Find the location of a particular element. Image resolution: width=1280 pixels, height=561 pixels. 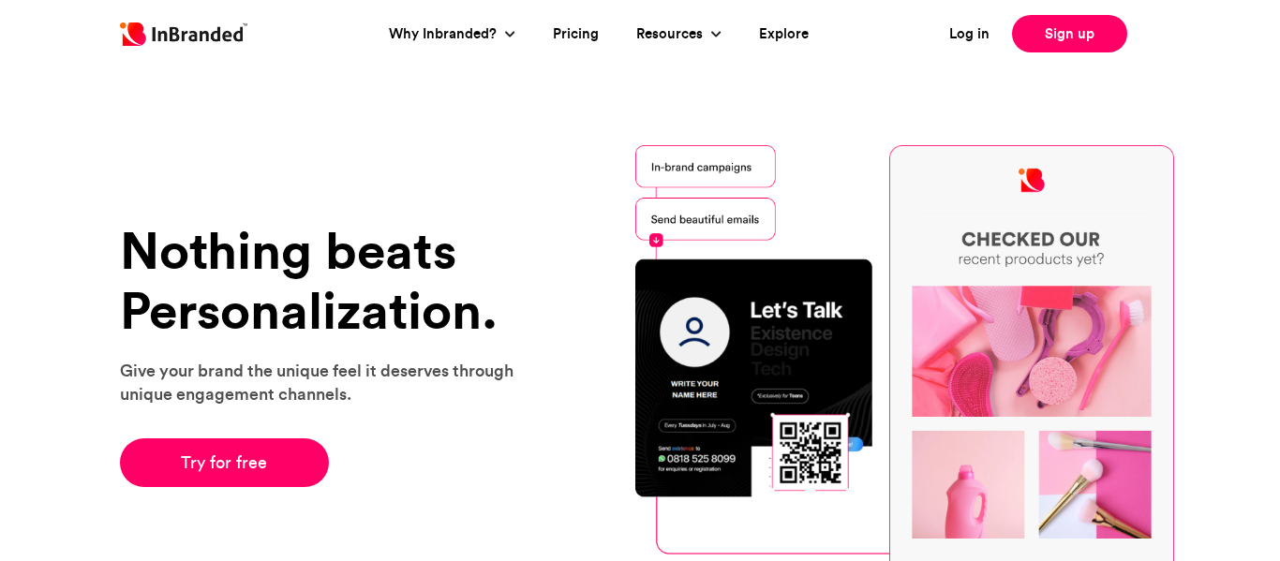

a: Pricing is located at coordinates (575, 34).